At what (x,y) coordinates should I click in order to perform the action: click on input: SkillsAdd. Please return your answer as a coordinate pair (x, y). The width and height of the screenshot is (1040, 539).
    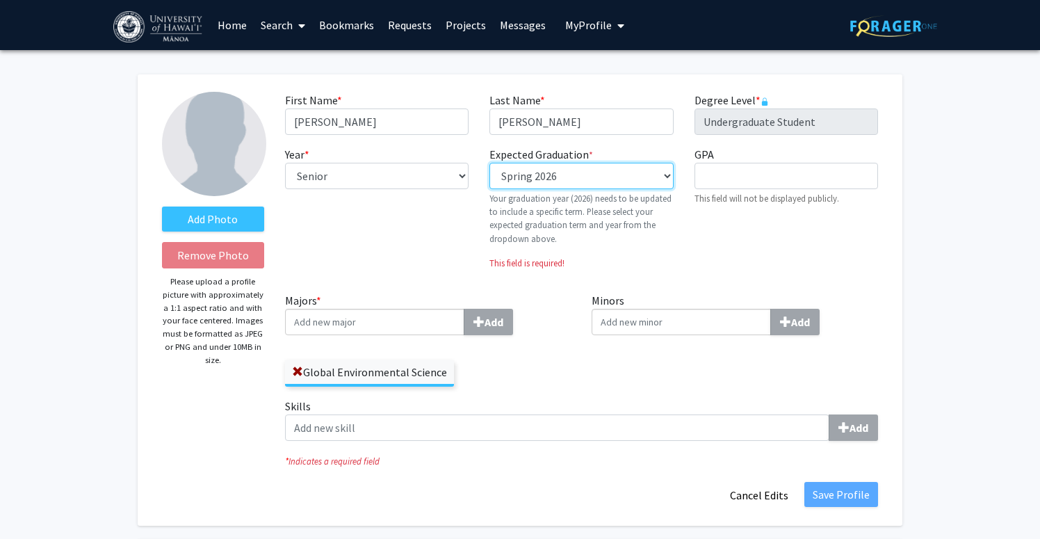
    Looking at the image, I should click on (557, 428).